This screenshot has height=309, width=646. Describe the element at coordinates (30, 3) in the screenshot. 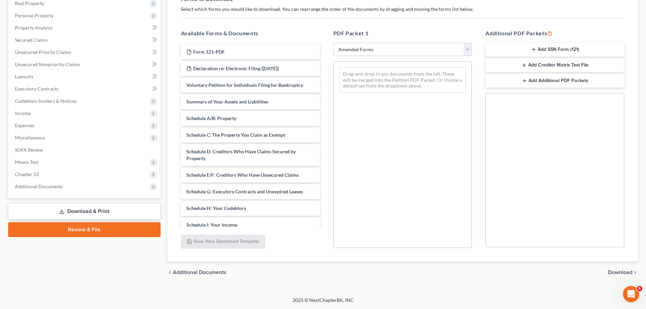

I see `span: Real Property` at that location.